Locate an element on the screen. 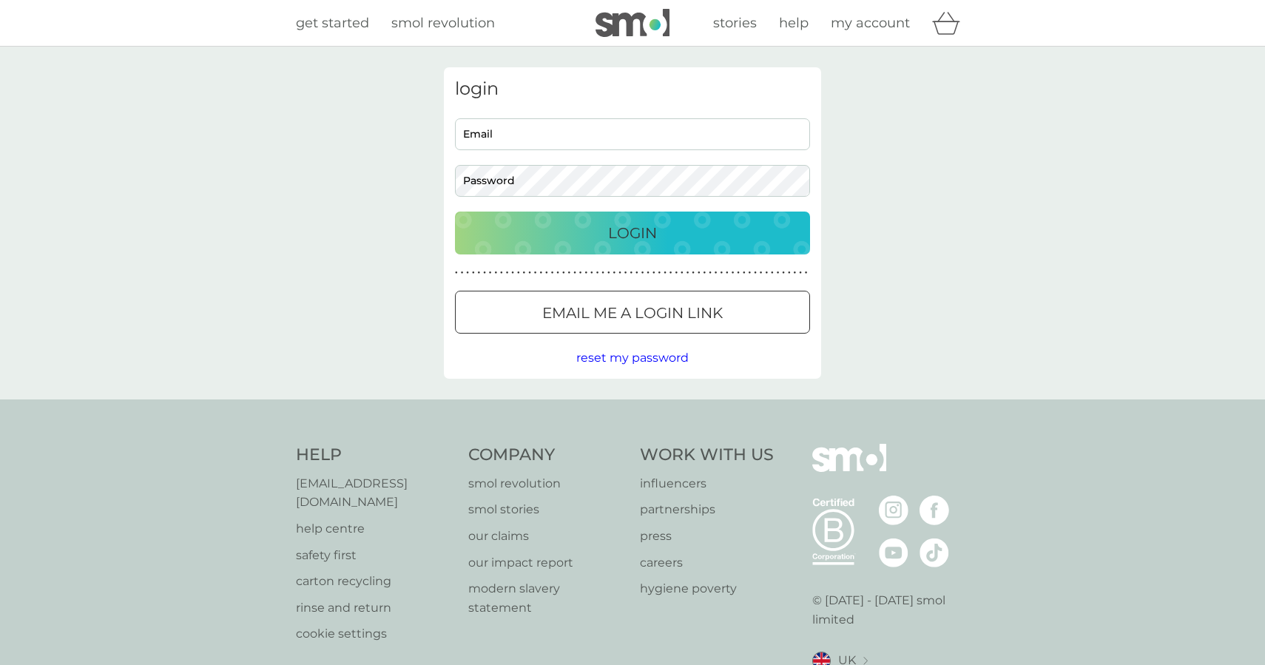  p: our impact report is located at coordinates (547, 563).